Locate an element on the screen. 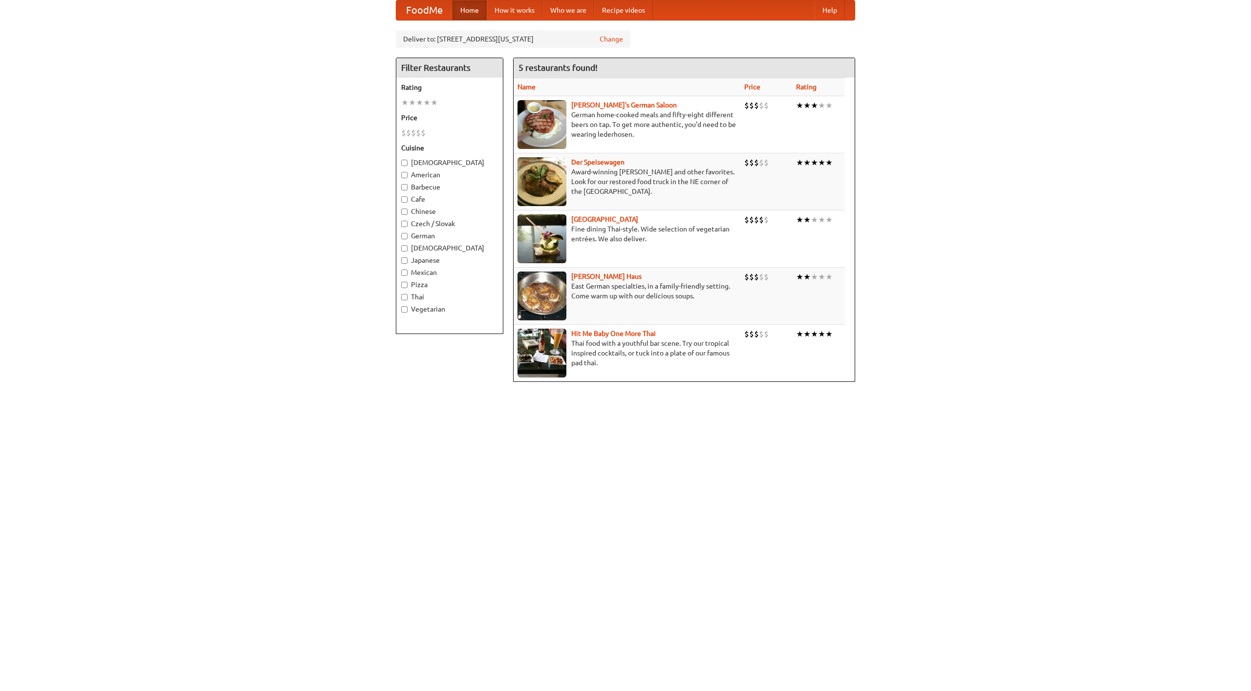 The image size is (1251, 691). a: Der Speisewagen is located at coordinates (598, 162).